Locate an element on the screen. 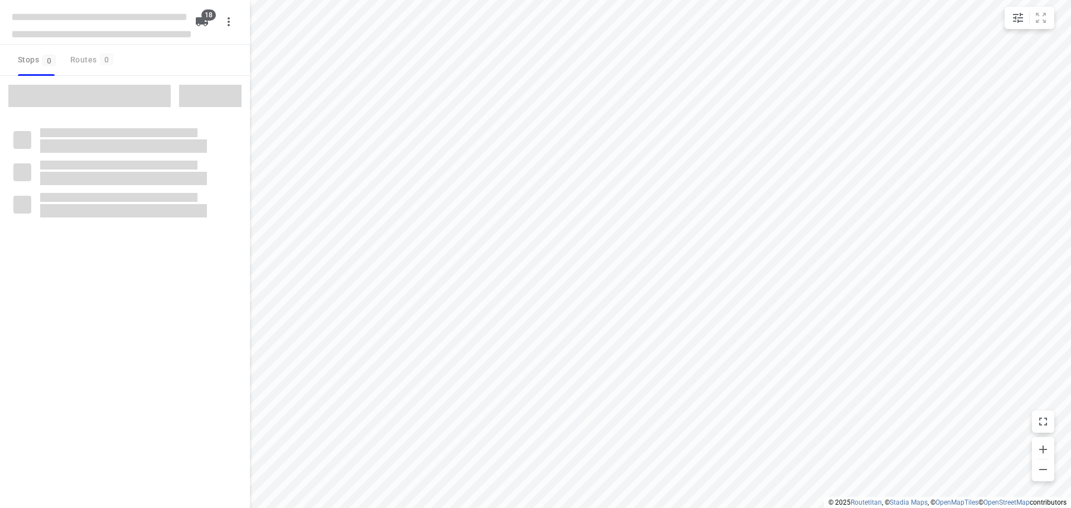 This screenshot has width=1071, height=508. a: OpenStreetMap is located at coordinates (1006, 503).